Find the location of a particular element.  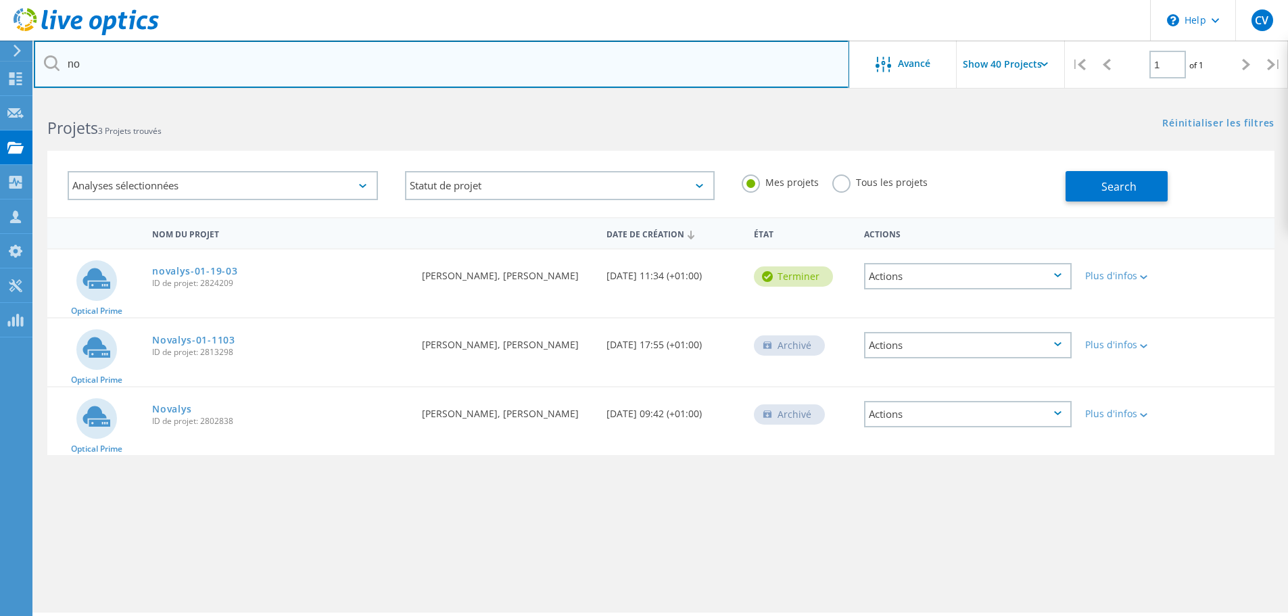

a: Novalys is located at coordinates (172, 409).